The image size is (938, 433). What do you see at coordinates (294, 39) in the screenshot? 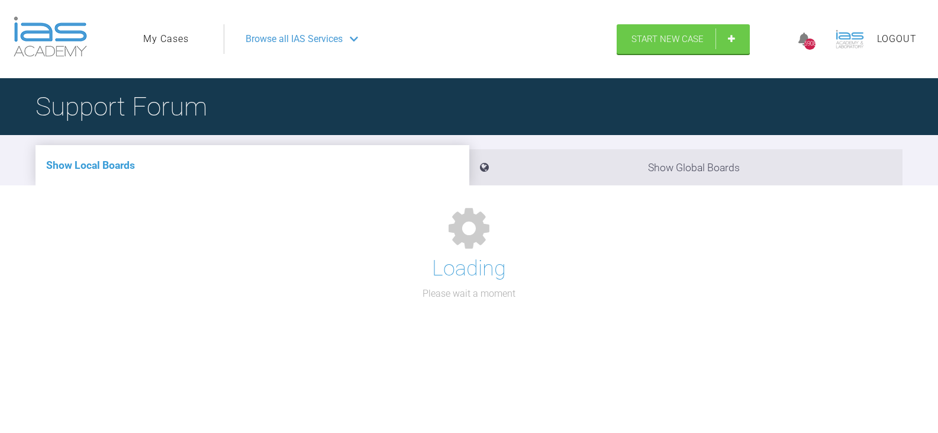
I see `span: Browse all IAS Services` at bounding box center [294, 39].